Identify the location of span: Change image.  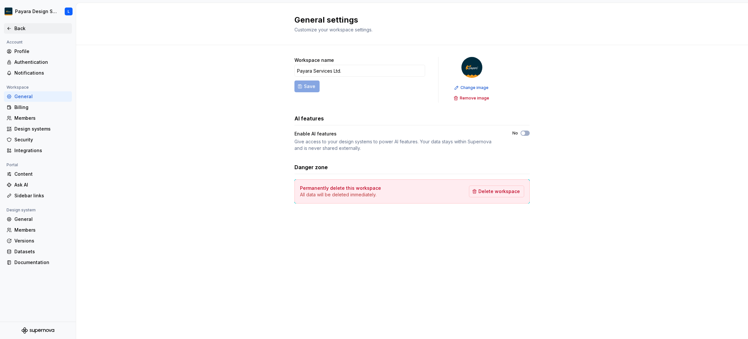
(475, 88).